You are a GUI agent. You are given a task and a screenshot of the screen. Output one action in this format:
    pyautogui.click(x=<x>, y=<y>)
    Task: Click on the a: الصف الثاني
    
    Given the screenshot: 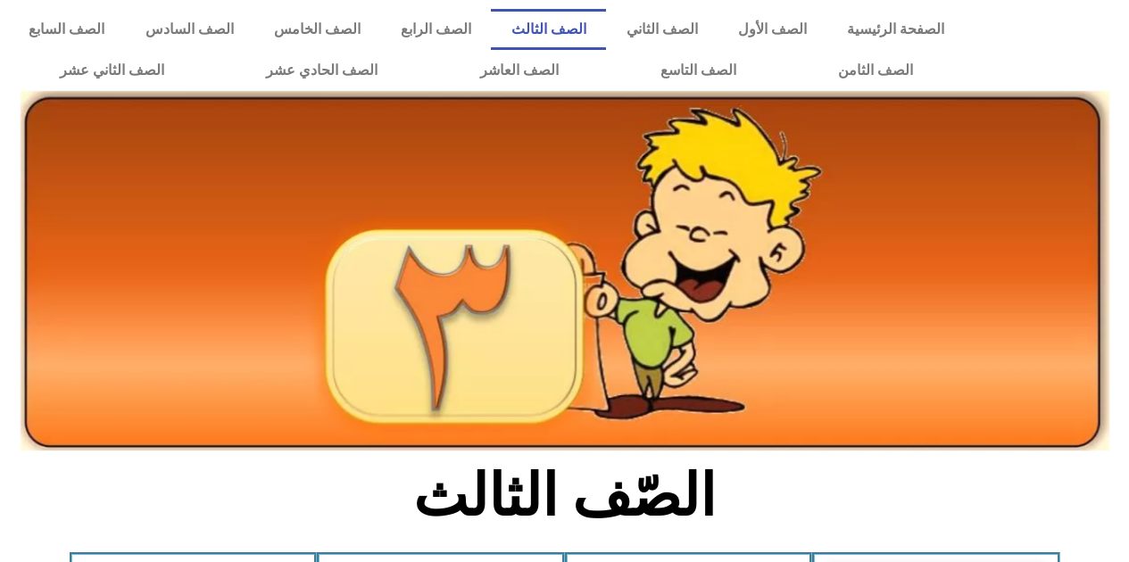 What is the action you would take?
    pyautogui.click(x=662, y=29)
    